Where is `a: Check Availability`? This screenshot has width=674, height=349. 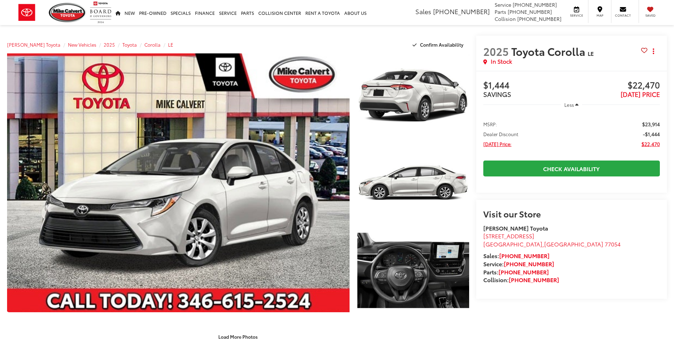 a: Check Availability is located at coordinates (571, 168).